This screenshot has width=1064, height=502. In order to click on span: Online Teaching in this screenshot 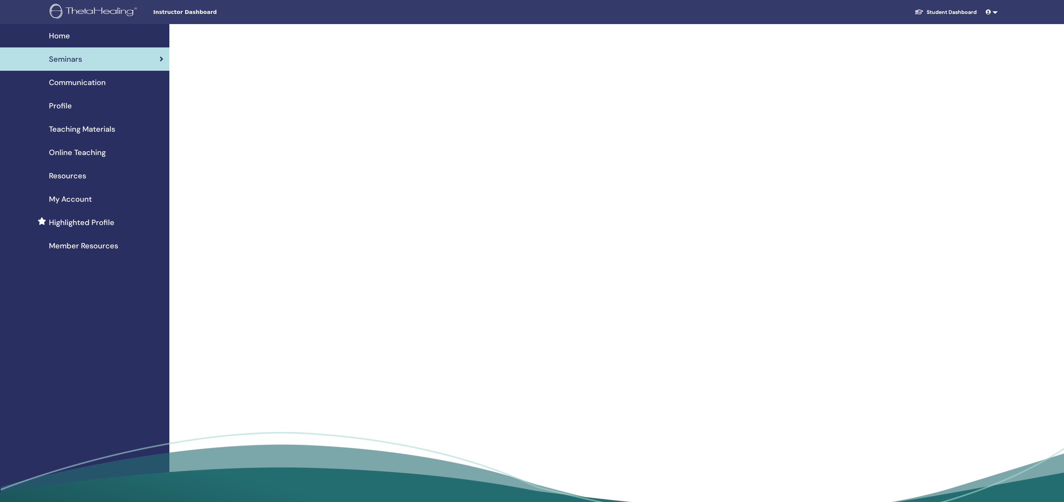, I will do `click(77, 152)`.